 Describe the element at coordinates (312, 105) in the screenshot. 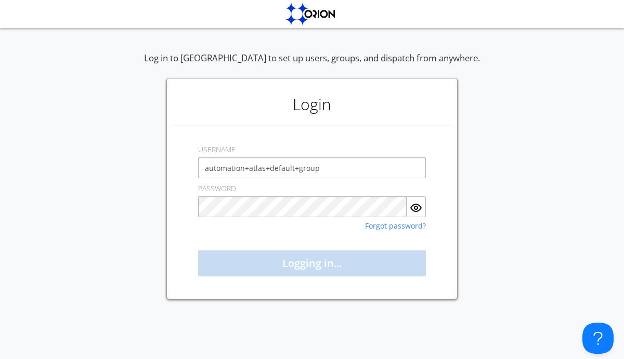

I see `h1: Login` at that location.